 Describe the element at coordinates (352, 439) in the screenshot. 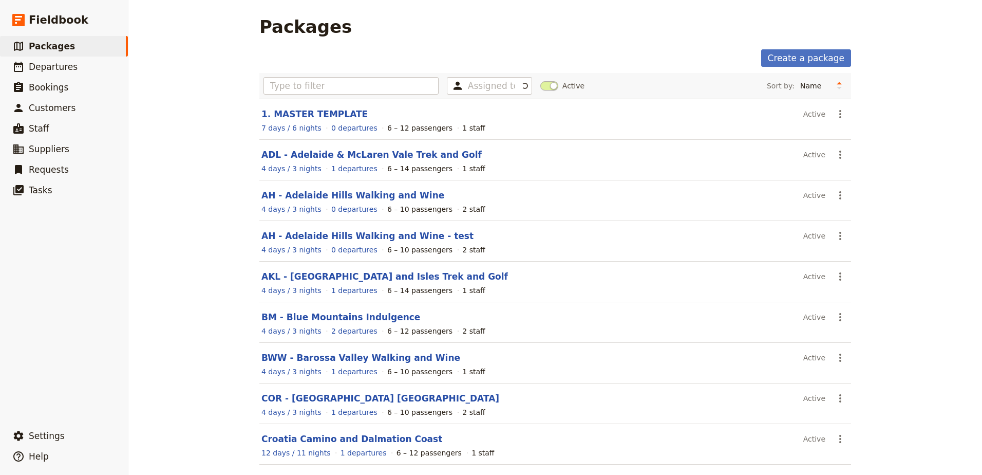

I see `a: Croatia Camino and Dalmation Coast` at that location.